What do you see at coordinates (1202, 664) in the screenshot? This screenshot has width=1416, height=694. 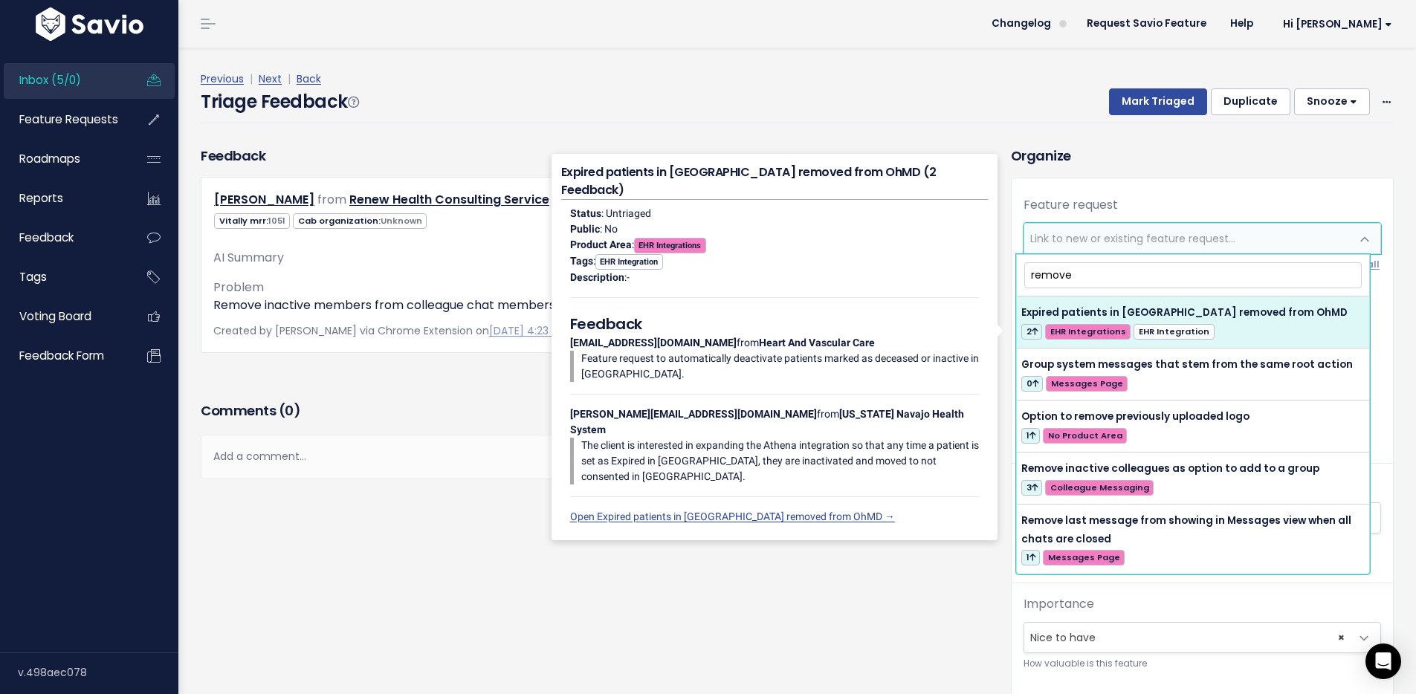 I see `small: How valuable is this feature` at bounding box center [1202, 664].